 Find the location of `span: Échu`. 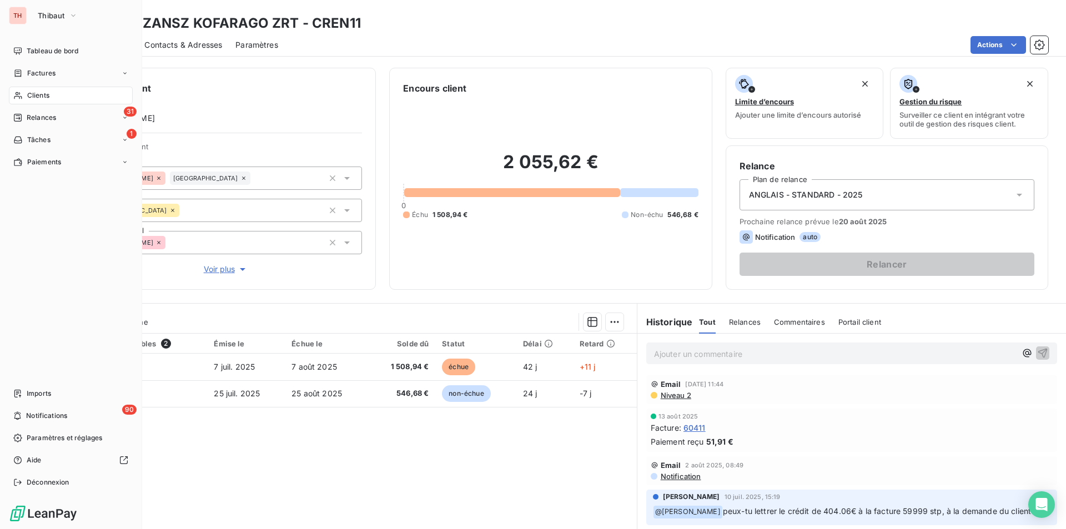

span: Échu is located at coordinates (420, 215).